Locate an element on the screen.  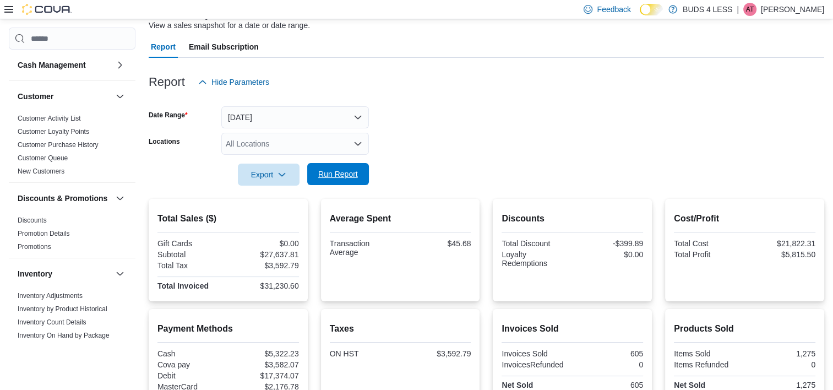
h2: Discounts is located at coordinates (572, 219).